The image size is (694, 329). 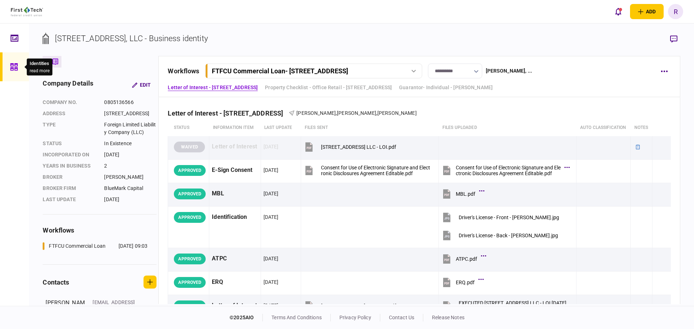 What do you see at coordinates (513, 306) in the screenshot?
I see `div: EXECUTED 506 E 6th Street Del Rio TX LLC - LOI 9.2.25.pdf` at bounding box center [513, 306].